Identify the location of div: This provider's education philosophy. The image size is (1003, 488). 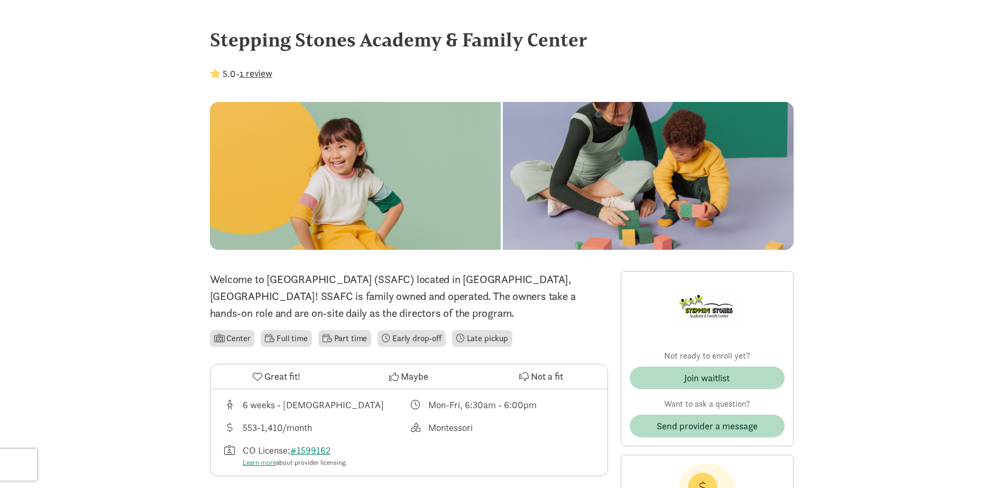
(502, 428).